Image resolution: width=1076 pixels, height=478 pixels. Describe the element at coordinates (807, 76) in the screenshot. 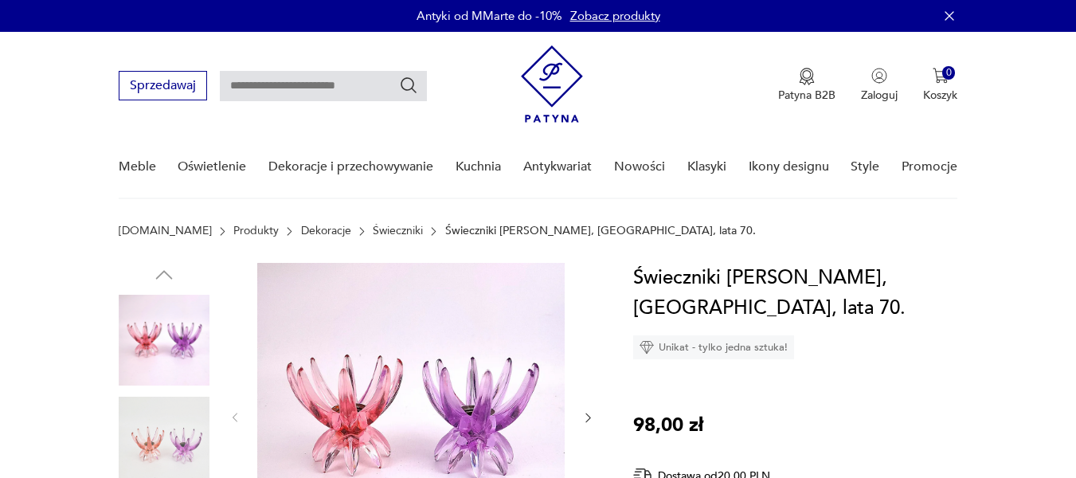

I see `img: Ikona medalu` at that location.